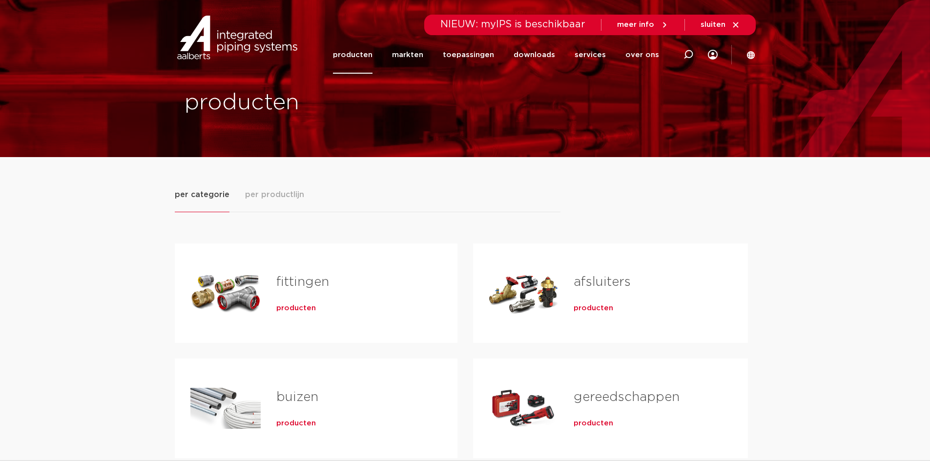  I want to click on a: fittingen, so click(303, 282).